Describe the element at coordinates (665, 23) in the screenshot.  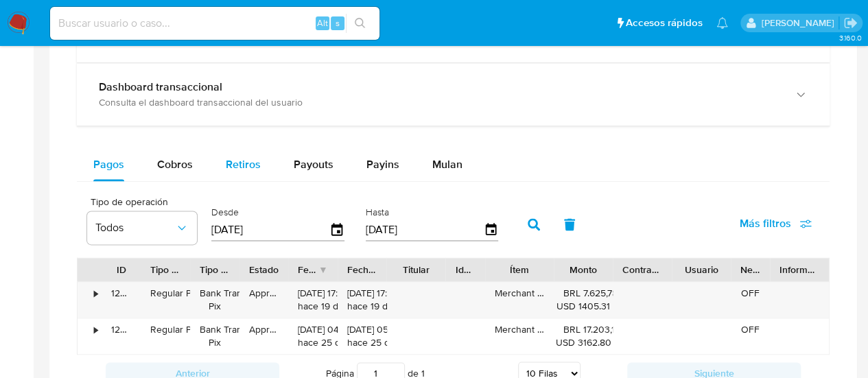
I see `span: Accesos rápidos` at that location.